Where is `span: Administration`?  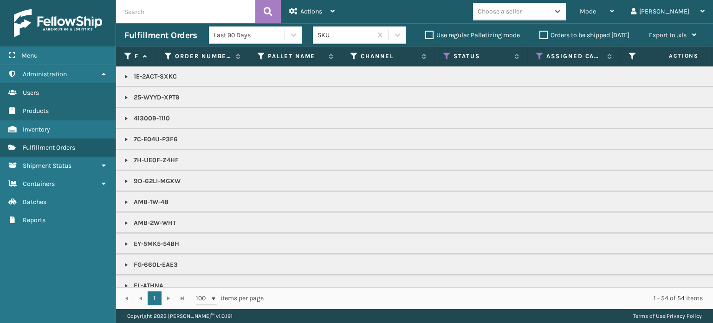 span: Administration is located at coordinates (45, 74).